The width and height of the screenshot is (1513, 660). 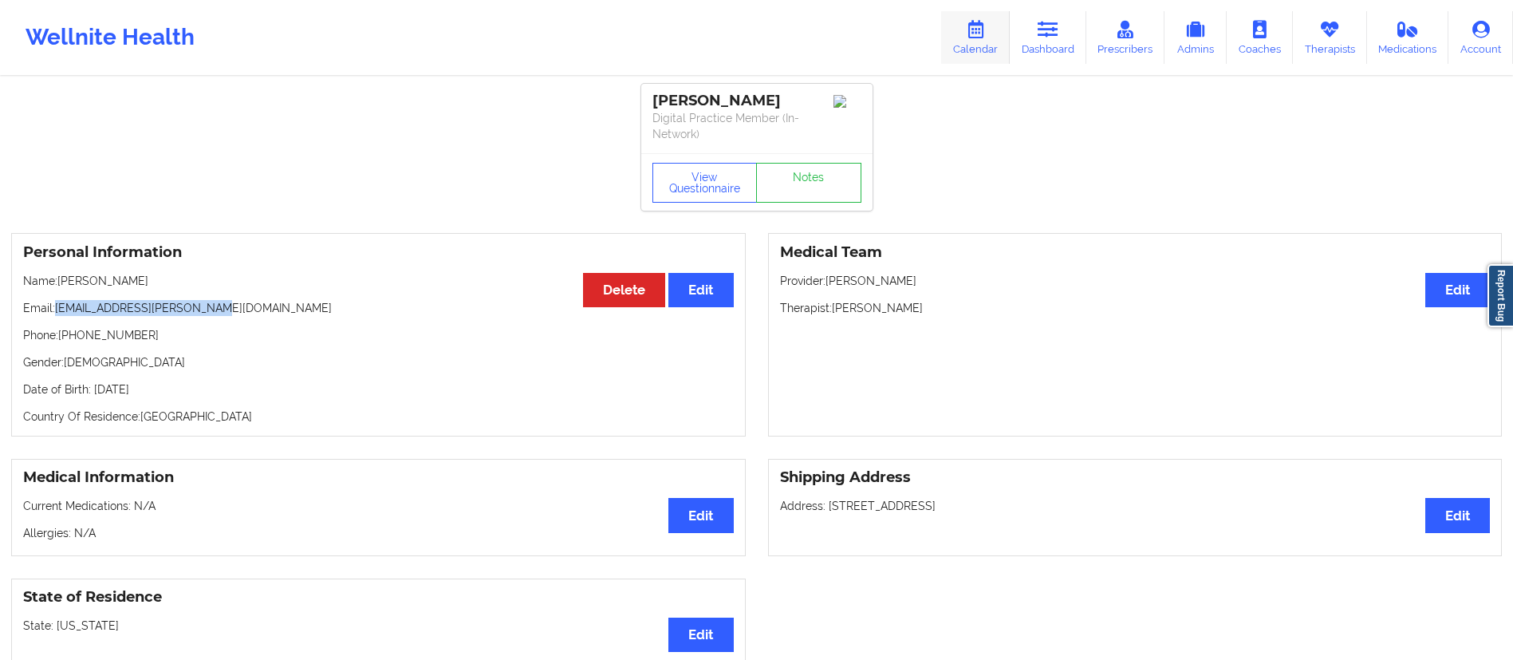 What do you see at coordinates (757, 126) in the screenshot?
I see `p: Digital Practice Member (In-Network)` at bounding box center [757, 126].